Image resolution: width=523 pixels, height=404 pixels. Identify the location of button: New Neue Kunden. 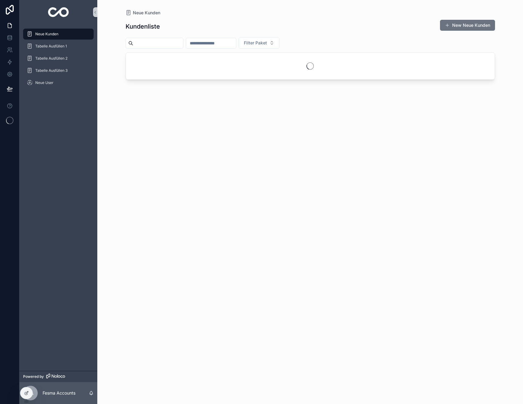
(468, 25).